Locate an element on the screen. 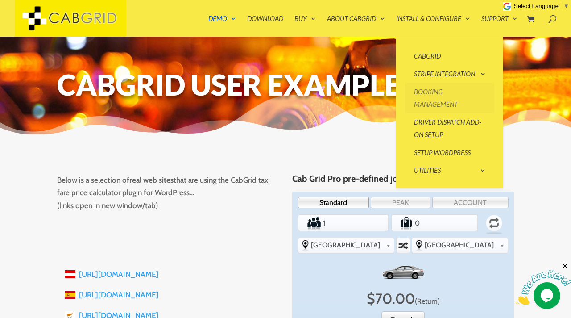 Image resolution: width=571 pixels, height=318 pixels. a: Select Language​ is located at coordinates (541, 6).